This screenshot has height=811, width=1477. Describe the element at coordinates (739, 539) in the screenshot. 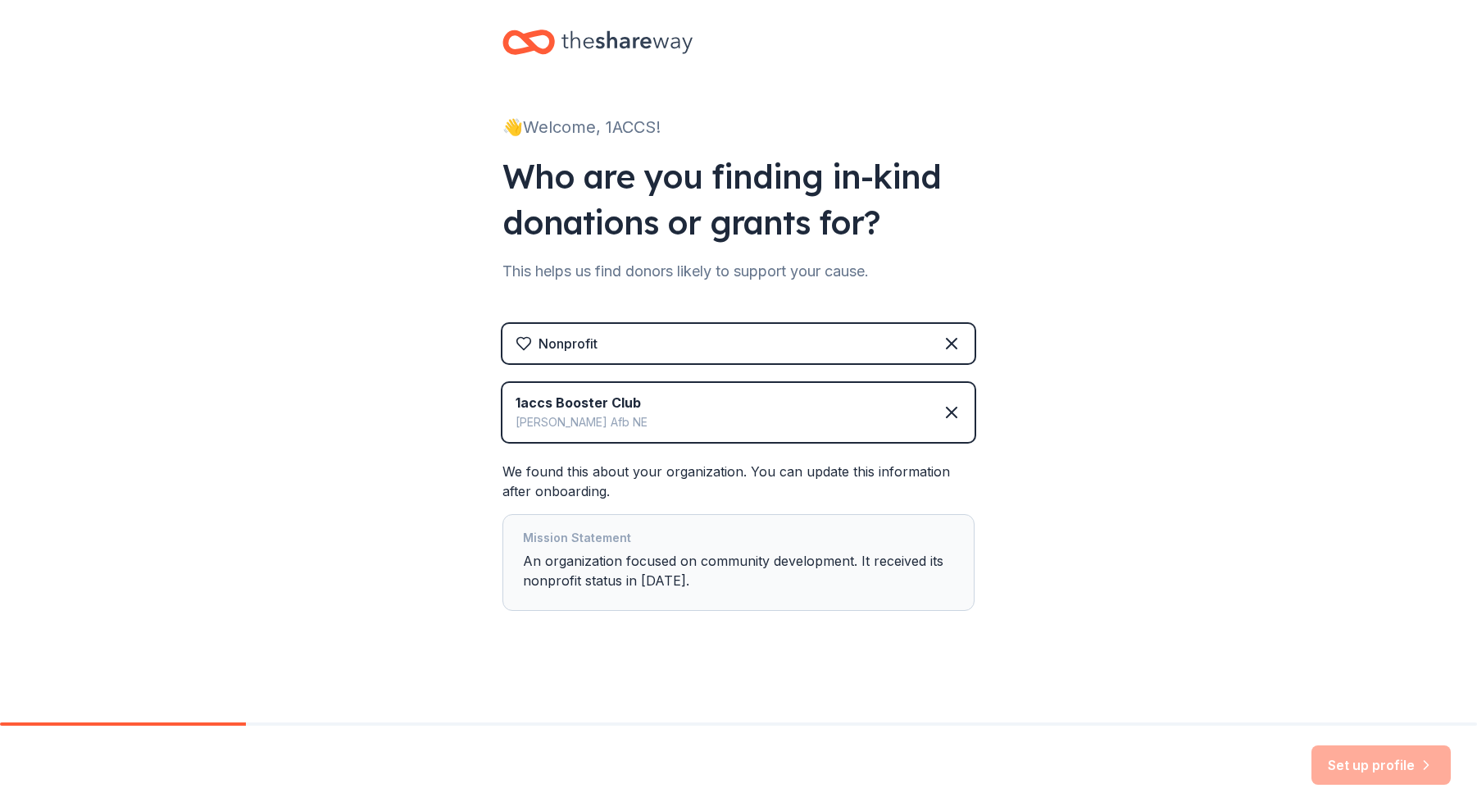

I see `div: Mission Statement` at that location.